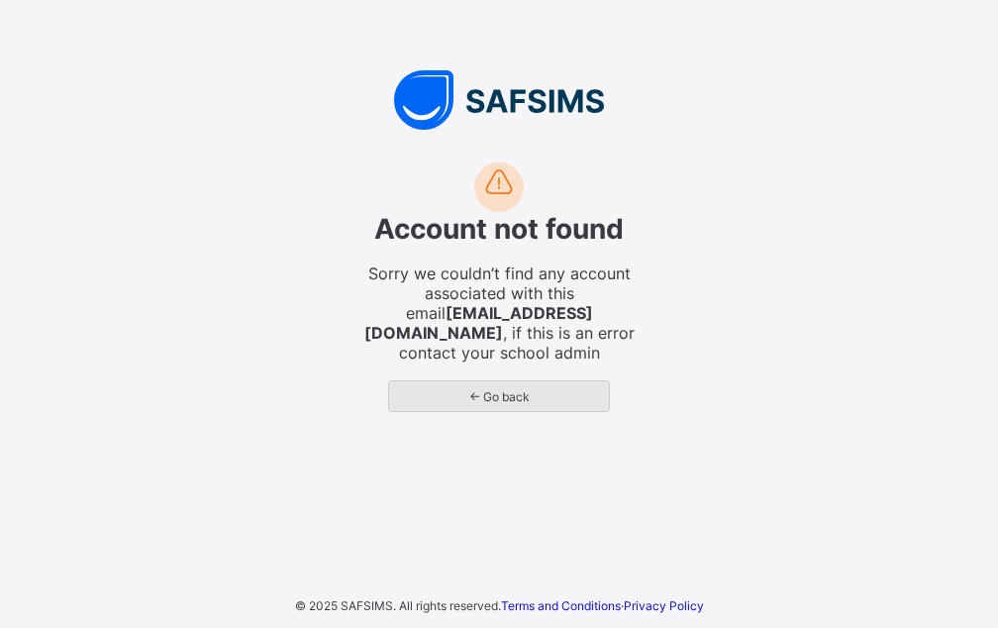 The height and width of the screenshot is (628, 998). What do you see at coordinates (398, 605) in the screenshot?
I see `span: © 2025 SAFSIMS. All rights reserved.` at bounding box center [398, 605].